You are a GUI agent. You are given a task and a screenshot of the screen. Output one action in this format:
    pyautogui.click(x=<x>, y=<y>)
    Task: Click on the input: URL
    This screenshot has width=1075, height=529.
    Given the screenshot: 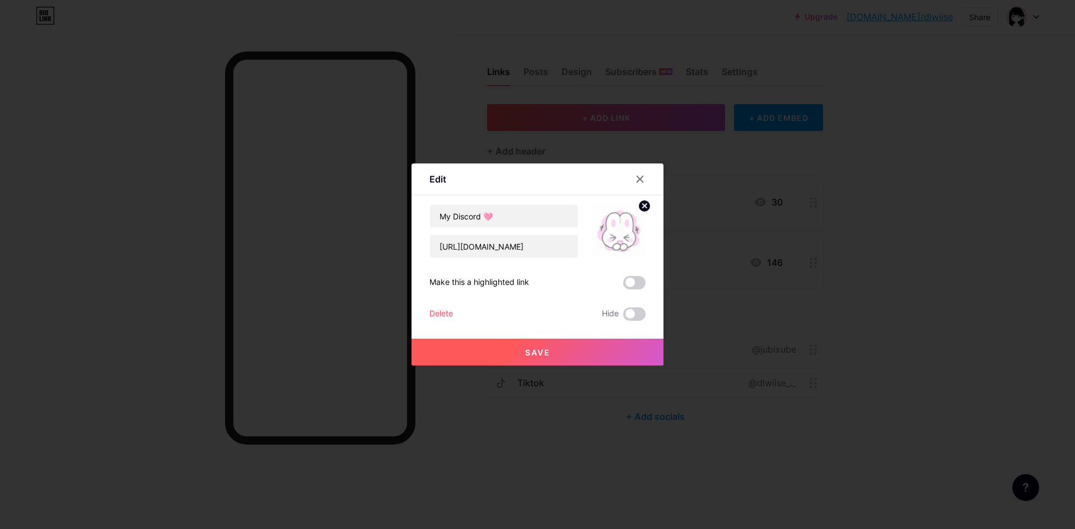 What is the action you would take?
    pyautogui.click(x=504, y=246)
    